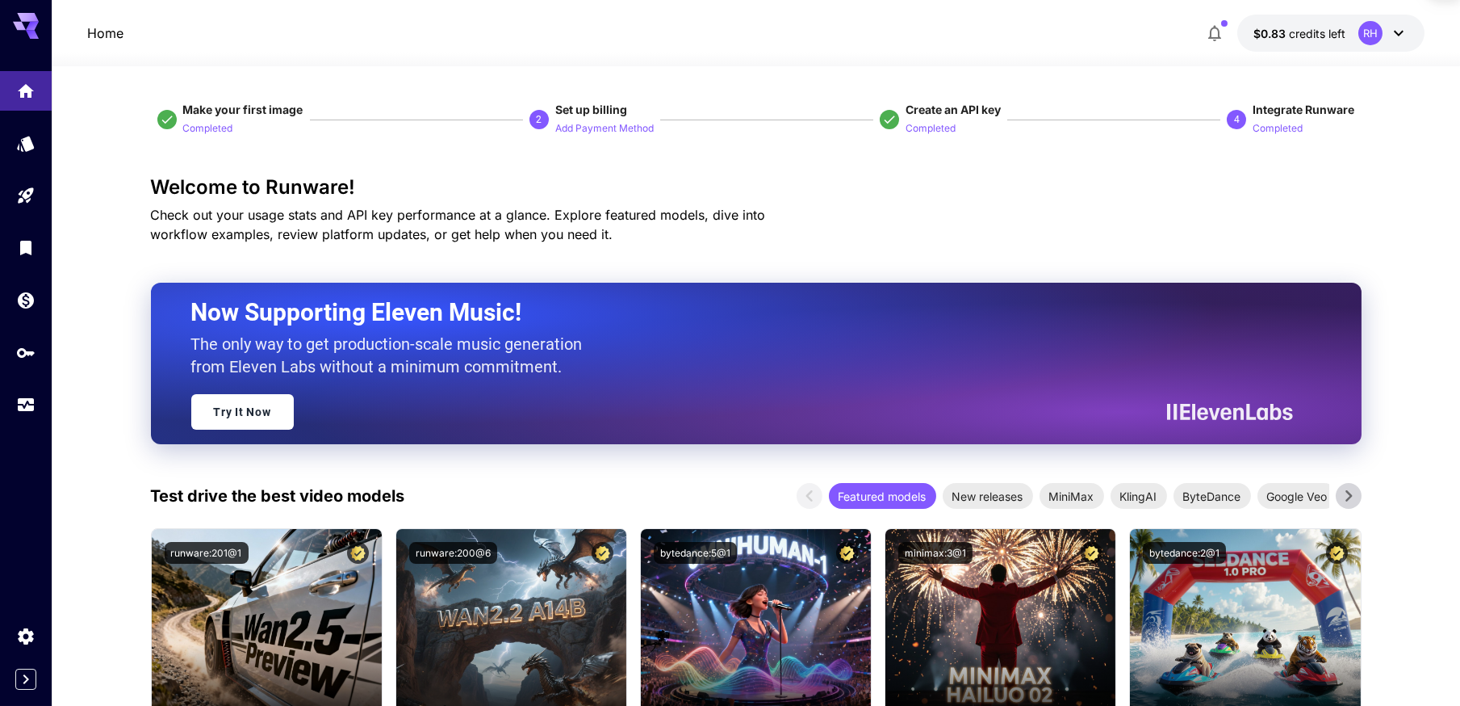 The width and height of the screenshot is (1460, 706). I want to click on button: bytedance:2@1, so click(1184, 552).